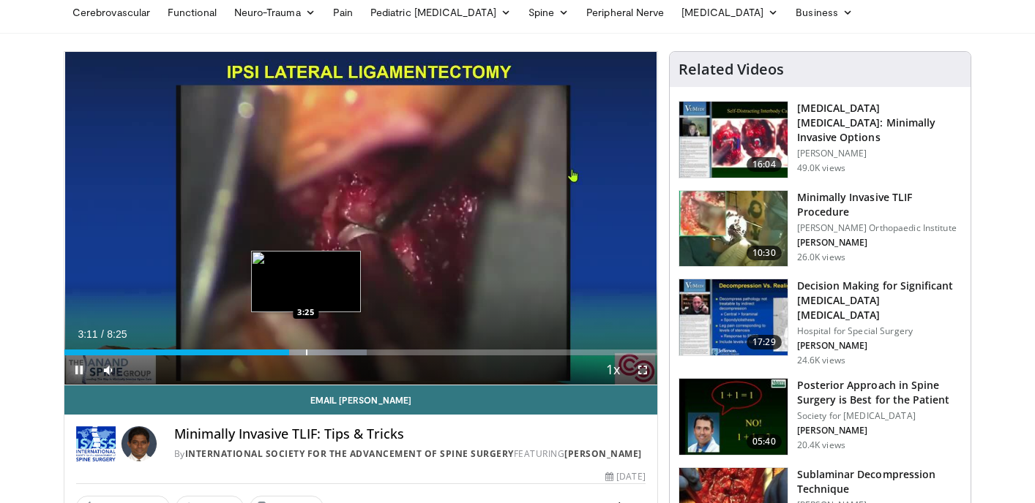 The width and height of the screenshot is (1035, 503). What do you see at coordinates (821, 361) in the screenshot?
I see `p: 24.6K views` at bounding box center [821, 361].